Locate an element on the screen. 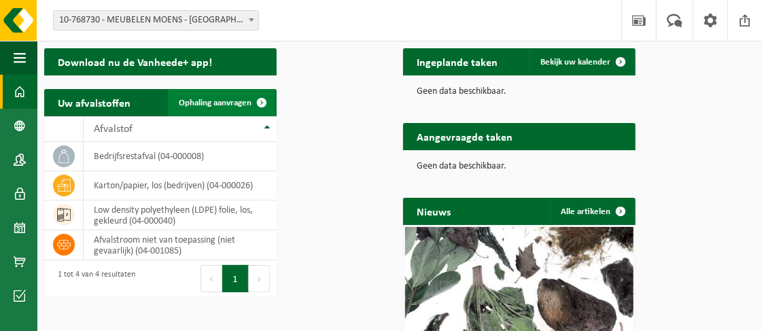 This screenshot has height=331, width=762. td: afvalstroom niet van toepassing (niet gevaarlijk) (04-001085) is located at coordinates (180, 246).